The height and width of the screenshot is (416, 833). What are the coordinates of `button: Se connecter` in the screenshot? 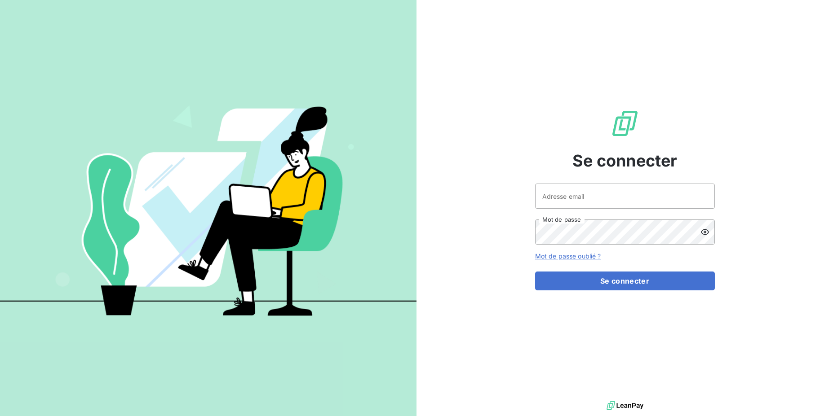 It's located at (625, 281).